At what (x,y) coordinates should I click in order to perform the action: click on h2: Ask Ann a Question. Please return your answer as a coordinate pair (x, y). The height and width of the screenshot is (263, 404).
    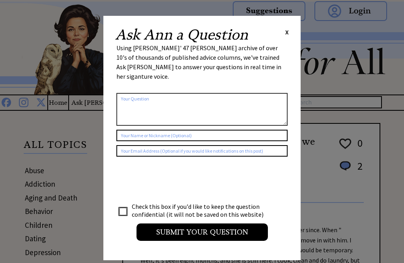
    Looking at the image, I should click on (182, 35).